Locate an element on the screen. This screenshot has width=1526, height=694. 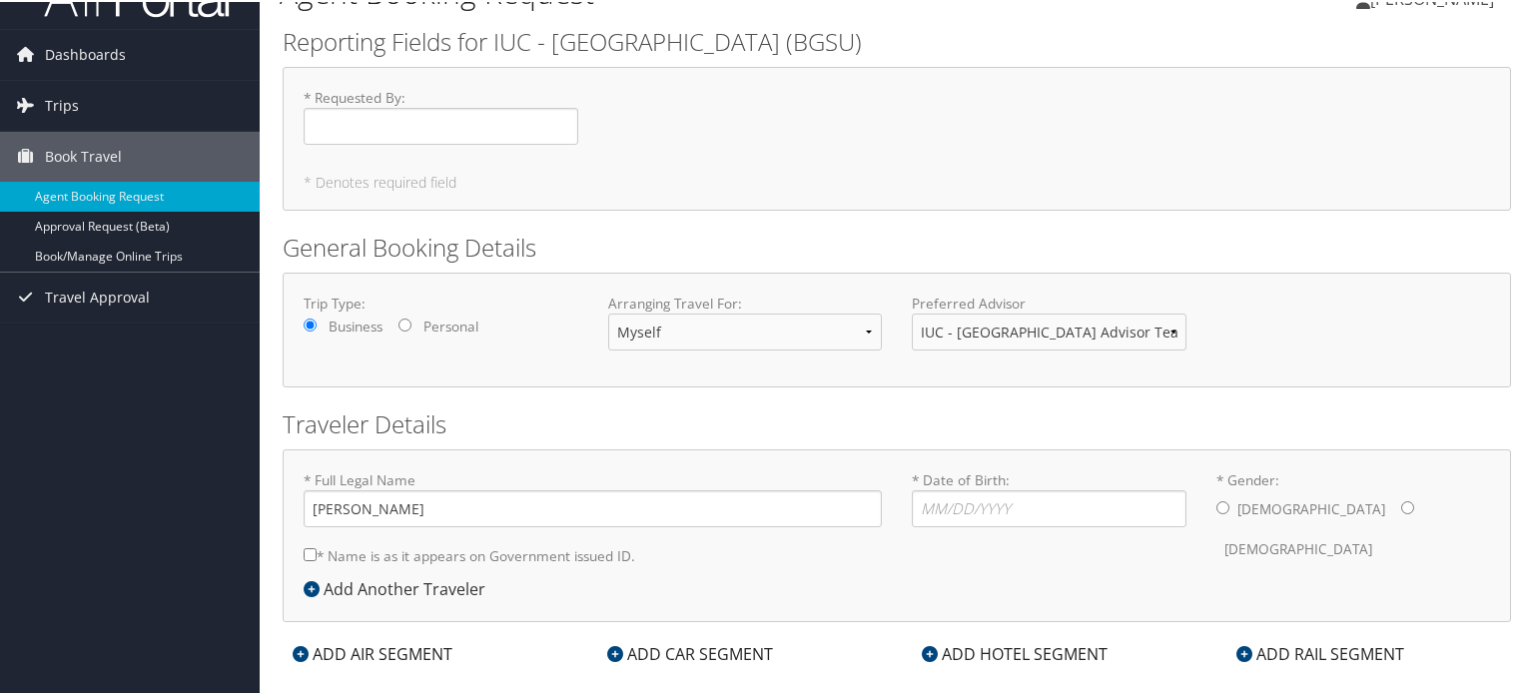
div: ADD RAIL SEGMENT is located at coordinates (1320, 652).